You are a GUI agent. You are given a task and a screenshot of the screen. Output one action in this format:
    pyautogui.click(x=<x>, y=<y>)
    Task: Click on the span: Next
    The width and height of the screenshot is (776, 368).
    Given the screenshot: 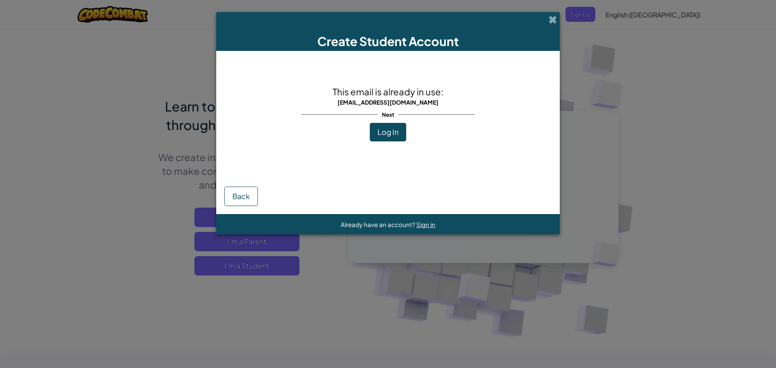 What is the action you would take?
    pyautogui.click(x=388, y=114)
    